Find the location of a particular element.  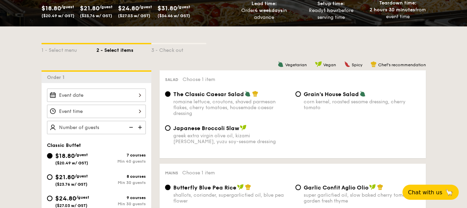

input: Garlic Confit Aglio Oliosuper garlicfied oil, slow baked cherry tomatoes, garden fresh thyme is located at coordinates (298, 187).